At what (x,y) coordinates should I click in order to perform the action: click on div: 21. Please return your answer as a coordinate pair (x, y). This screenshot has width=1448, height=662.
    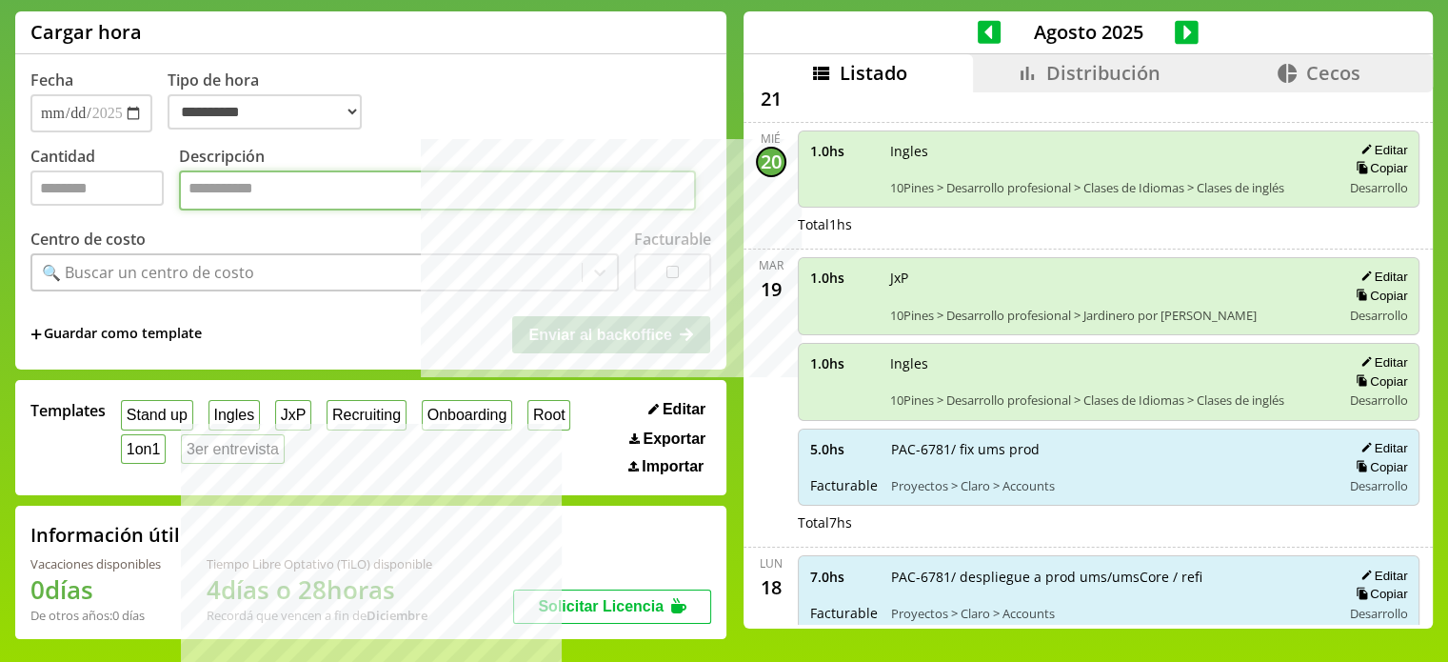
    Looking at the image, I should click on (771, 99).